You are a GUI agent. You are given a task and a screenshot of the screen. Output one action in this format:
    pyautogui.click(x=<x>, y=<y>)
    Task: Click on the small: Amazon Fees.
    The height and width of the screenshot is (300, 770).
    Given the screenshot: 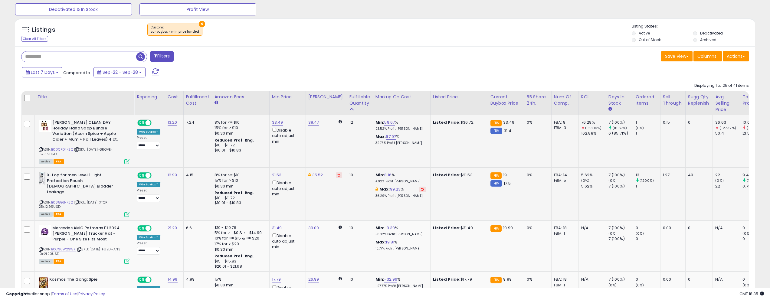 What is the action you would take?
    pyautogui.click(x=216, y=103)
    